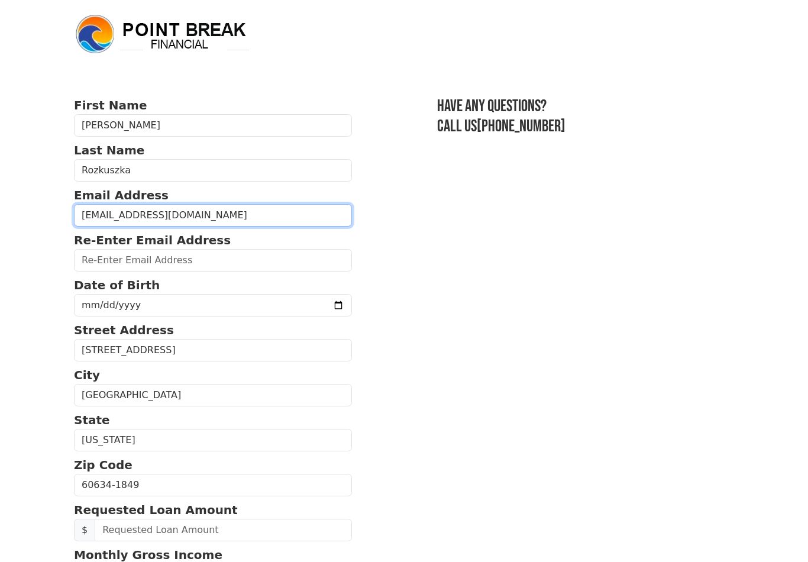  What do you see at coordinates (156, 510) in the screenshot?
I see `strong: Requested Loan Amount` at bounding box center [156, 510].